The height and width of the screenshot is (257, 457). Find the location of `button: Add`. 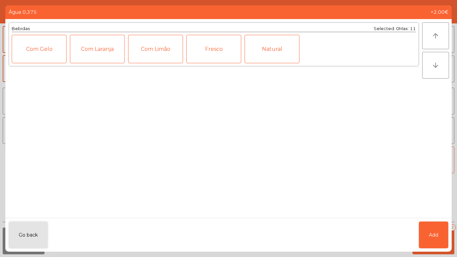

button: Add is located at coordinates (434, 235).